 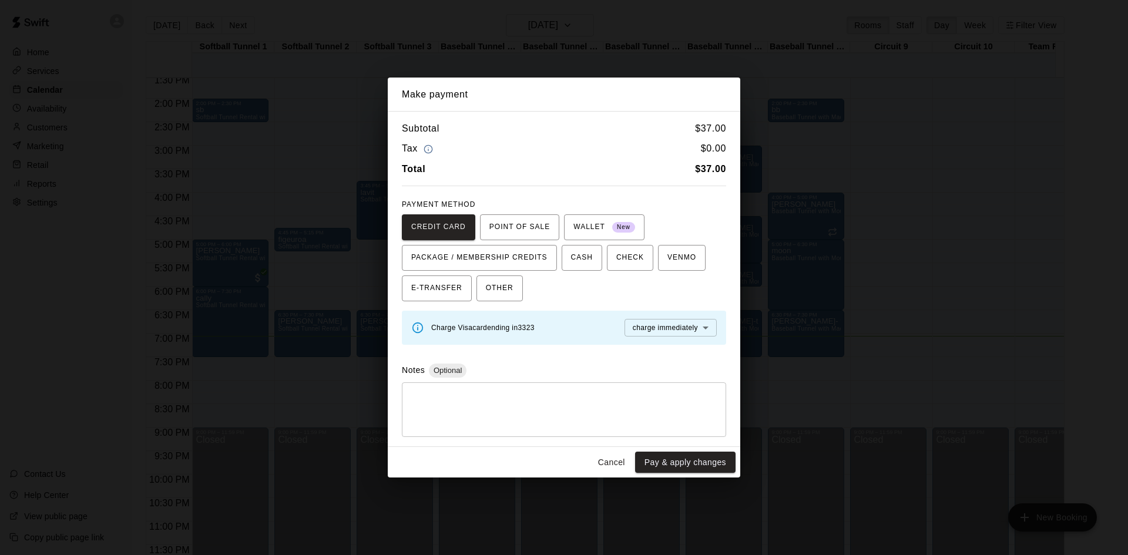 What do you see at coordinates (713, 149) in the screenshot?
I see `h6: $ 0.00` at bounding box center [713, 149].